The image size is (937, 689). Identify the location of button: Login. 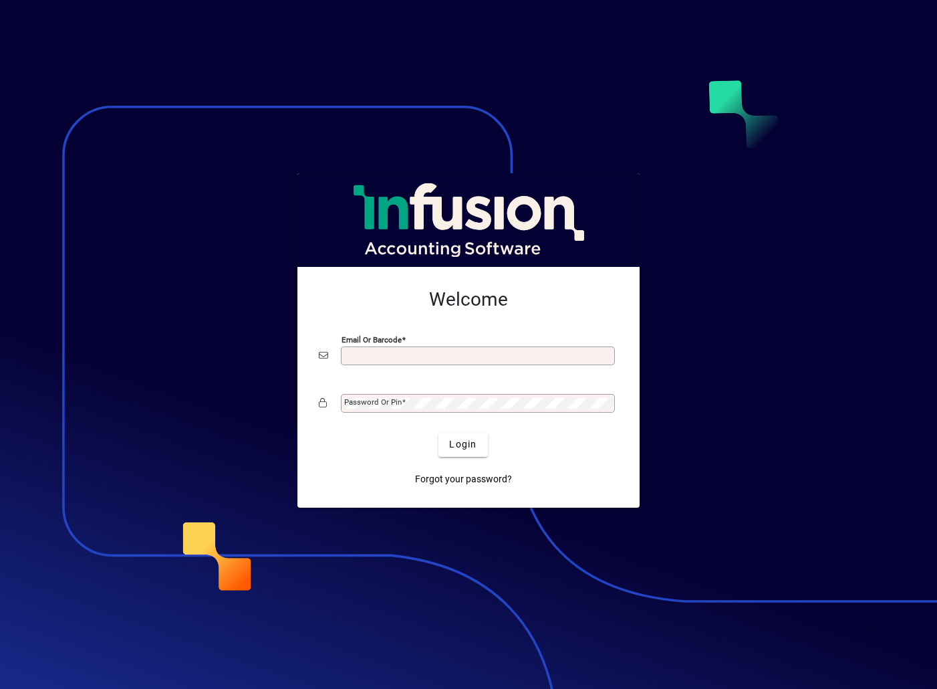
(463, 445).